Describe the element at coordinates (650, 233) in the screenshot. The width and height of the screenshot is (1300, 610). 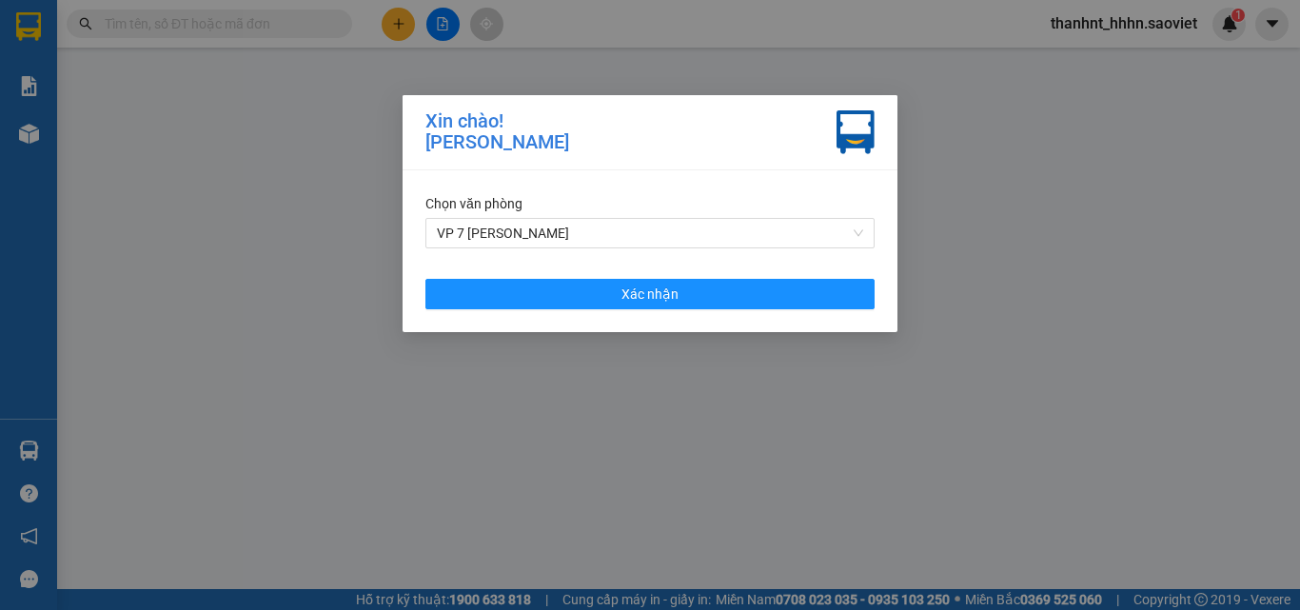
I see `span: VP 7 Phạm Văn Đồng` at that location.